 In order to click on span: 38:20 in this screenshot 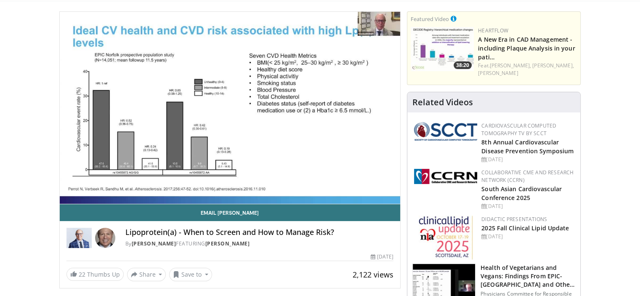, I will do `click(462, 65)`.